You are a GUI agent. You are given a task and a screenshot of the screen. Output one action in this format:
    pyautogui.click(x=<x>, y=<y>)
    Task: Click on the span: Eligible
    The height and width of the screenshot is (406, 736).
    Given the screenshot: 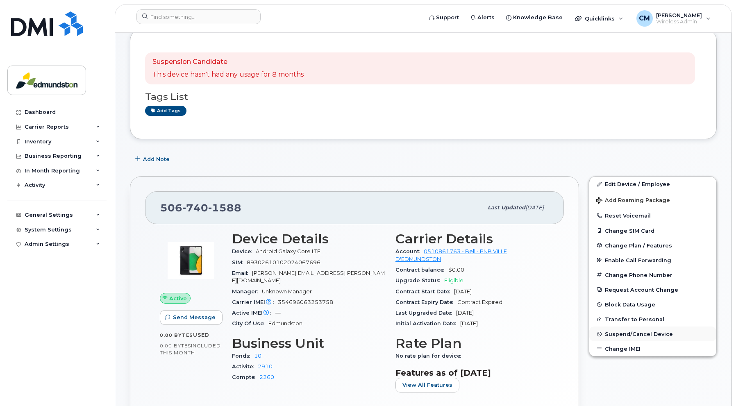 What is the action you would take?
    pyautogui.click(x=453, y=280)
    